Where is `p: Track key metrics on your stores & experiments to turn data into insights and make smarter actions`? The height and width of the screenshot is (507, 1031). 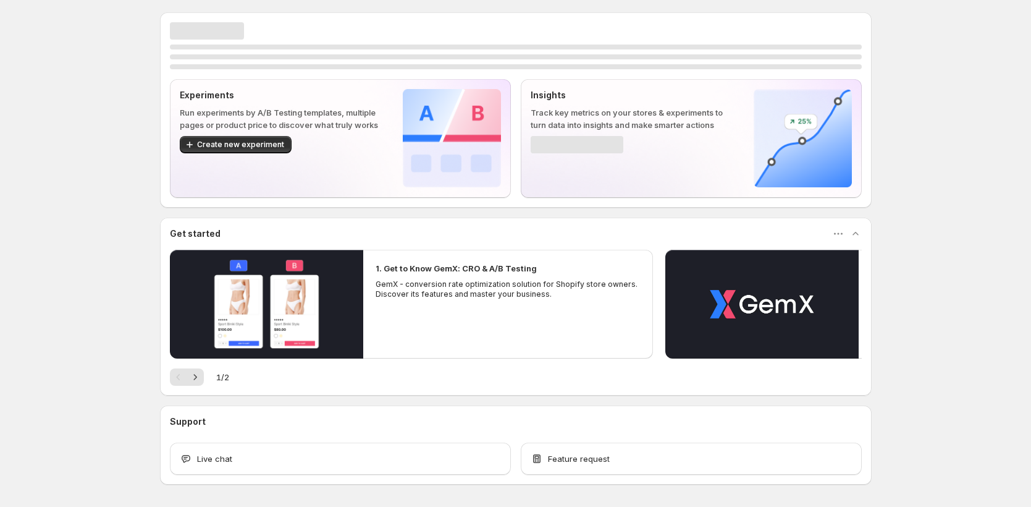
p: Track key metrics on your stores & experiments to turn data into insights and make smarter actions is located at coordinates (632, 119).